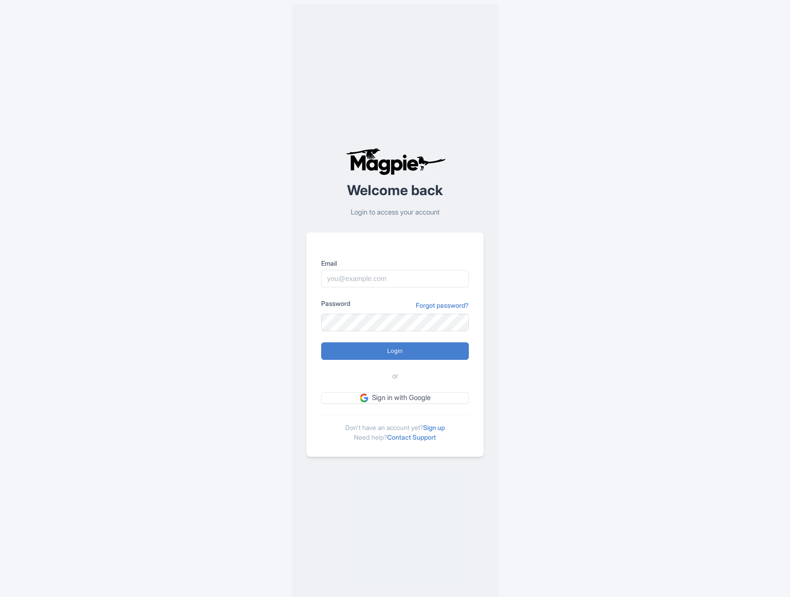 Image resolution: width=790 pixels, height=597 pixels. What do you see at coordinates (412, 437) in the screenshot?
I see `a: Contact Support` at bounding box center [412, 437].